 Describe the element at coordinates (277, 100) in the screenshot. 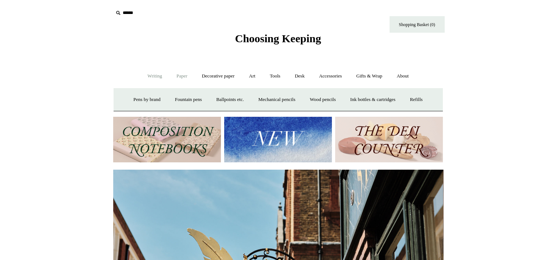

I see `a: Mechanical pencils` at that location.